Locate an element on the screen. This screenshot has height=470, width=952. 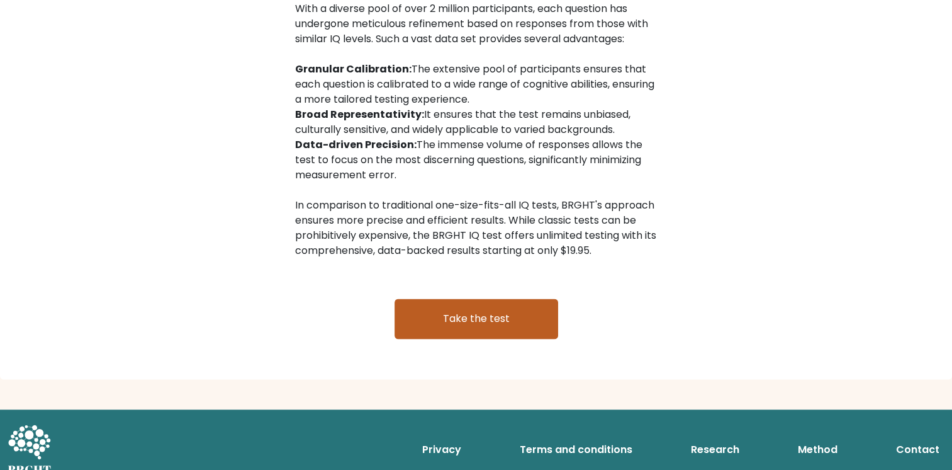
a: Terms and conditions is located at coordinates (576, 449).